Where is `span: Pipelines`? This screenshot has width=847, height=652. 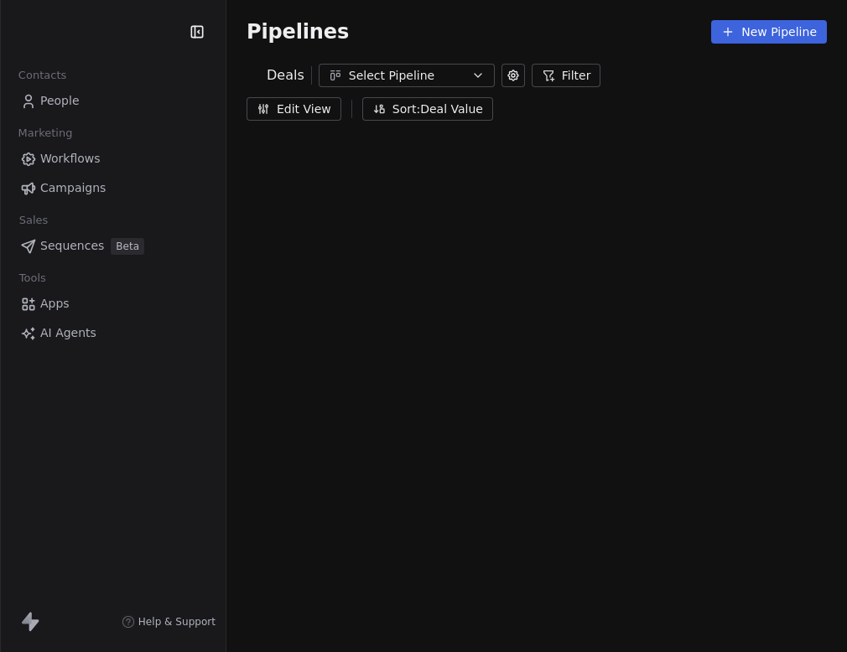
span: Pipelines is located at coordinates (298, 32).